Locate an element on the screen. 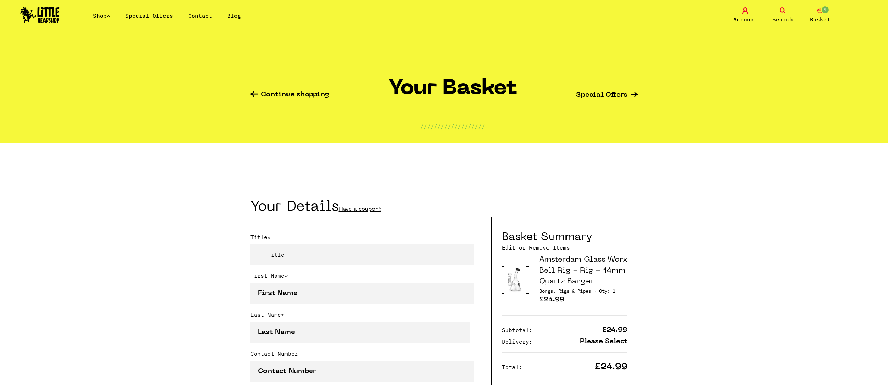 Image resolution: width=888 pixels, height=386 pixels. p: Please Select is located at coordinates (604, 342).